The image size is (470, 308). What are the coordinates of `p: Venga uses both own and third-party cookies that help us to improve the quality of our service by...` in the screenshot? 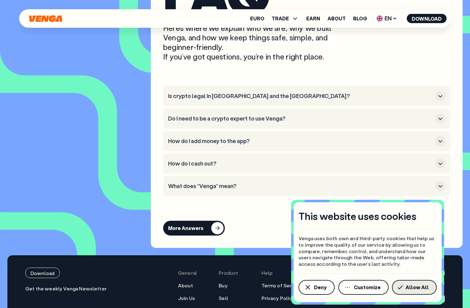 It's located at (368, 252).